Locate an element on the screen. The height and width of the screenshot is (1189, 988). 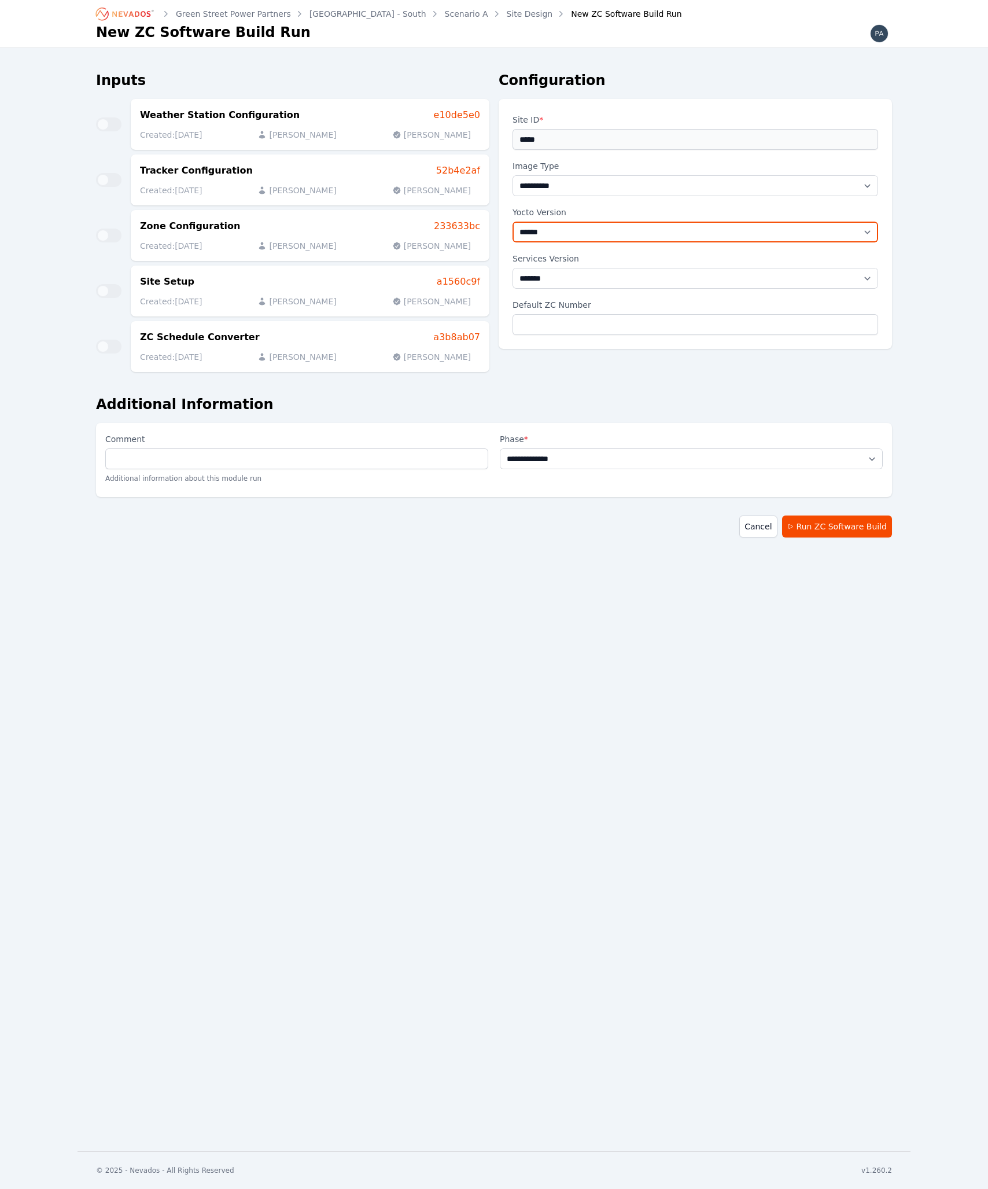
a: Cancel is located at coordinates (758, 527).